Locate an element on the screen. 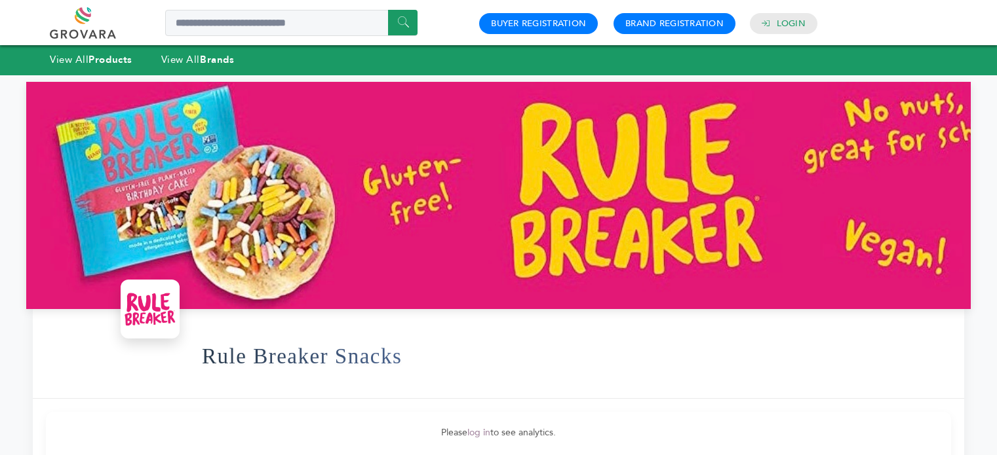 This screenshot has height=455, width=997. a: Login is located at coordinates (791, 24).